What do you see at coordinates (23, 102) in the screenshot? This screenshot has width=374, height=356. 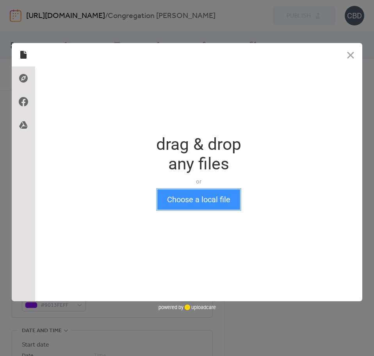 I see `div: Facebook` at bounding box center [23, 102].